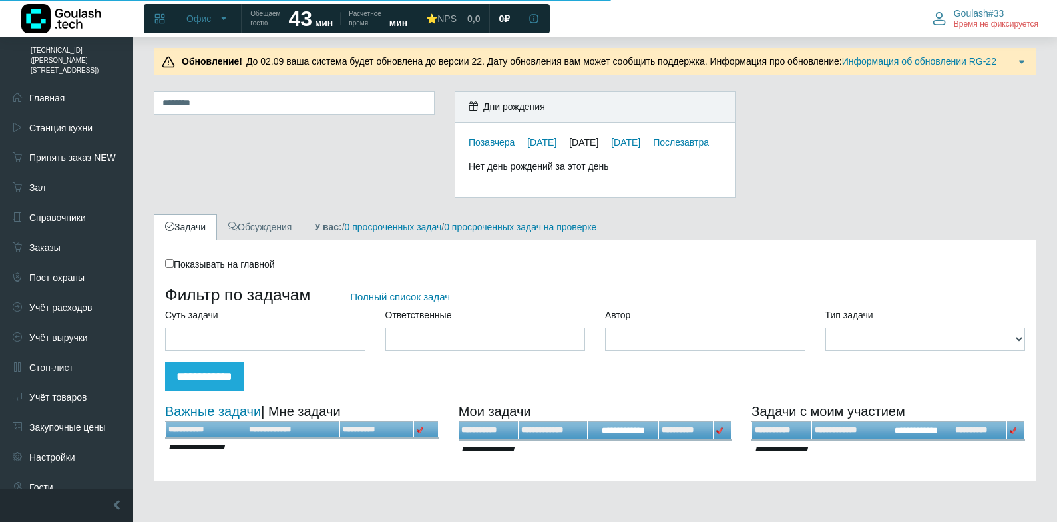 The height and width of the screenshot is (522, 1057). What do you see at coordinates (328, 227) in the screenshot?
I see `b: У вас:` at bounding box center [328, 227].